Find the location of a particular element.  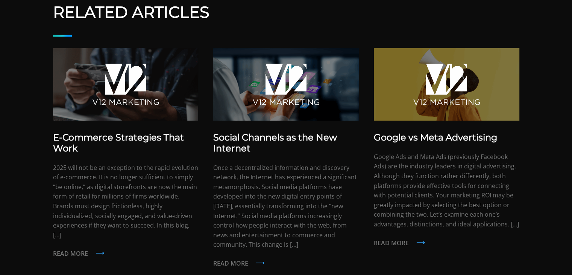

img: E-Commerce Websites is located at coordinates (126, 84).